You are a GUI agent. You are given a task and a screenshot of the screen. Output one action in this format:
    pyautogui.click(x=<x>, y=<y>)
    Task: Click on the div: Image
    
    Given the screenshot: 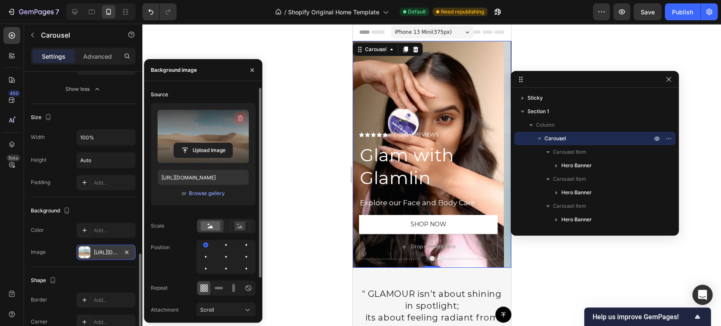 What is the action you would take?
    pyautogui.click(x=38, y=252)
    